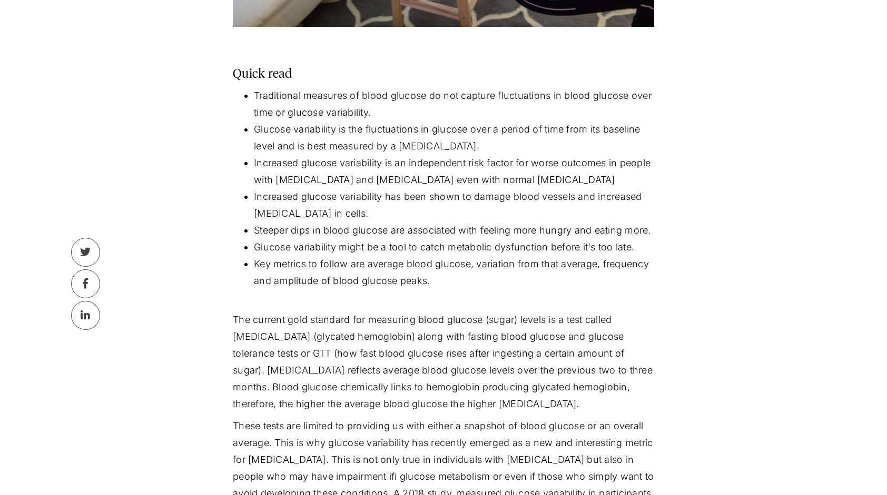 This screenshot has width=887, height=495. I want to click on p: The current gold standard for measuring blood glucose (sugar) levels is a test called [MEDICAL_DA..., so click(443, 362).